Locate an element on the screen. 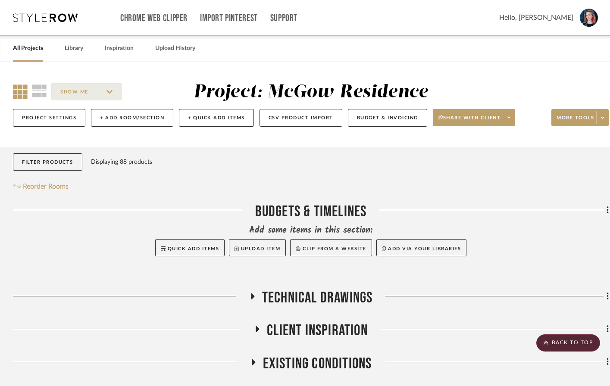 This screenshot has width=610, height=386. a: Import Pinterest is located at coordinates (229, 18).